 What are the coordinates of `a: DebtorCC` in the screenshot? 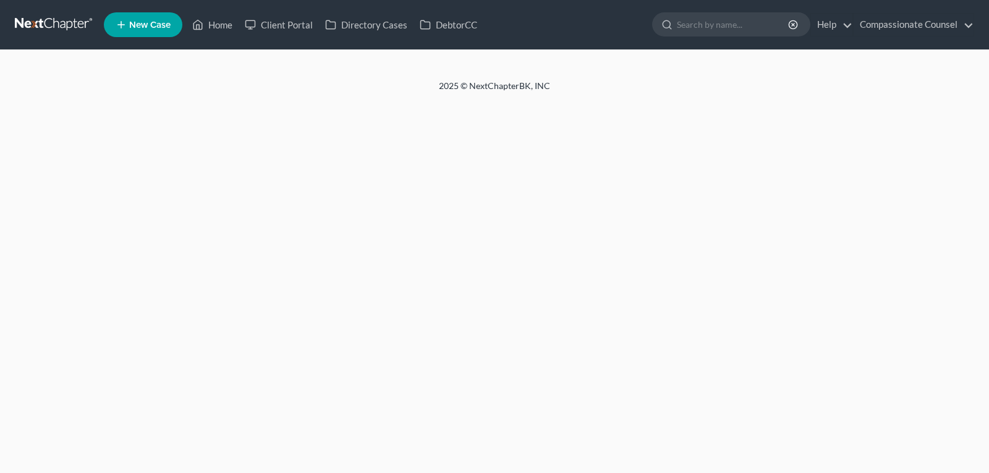 It's located at (448, 25).